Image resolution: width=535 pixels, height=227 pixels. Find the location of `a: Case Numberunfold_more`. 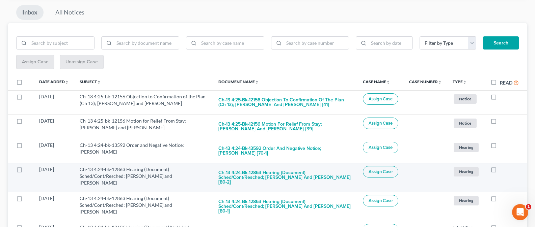

a: Case Numberunfold_more is located at coordinates (425, 82).